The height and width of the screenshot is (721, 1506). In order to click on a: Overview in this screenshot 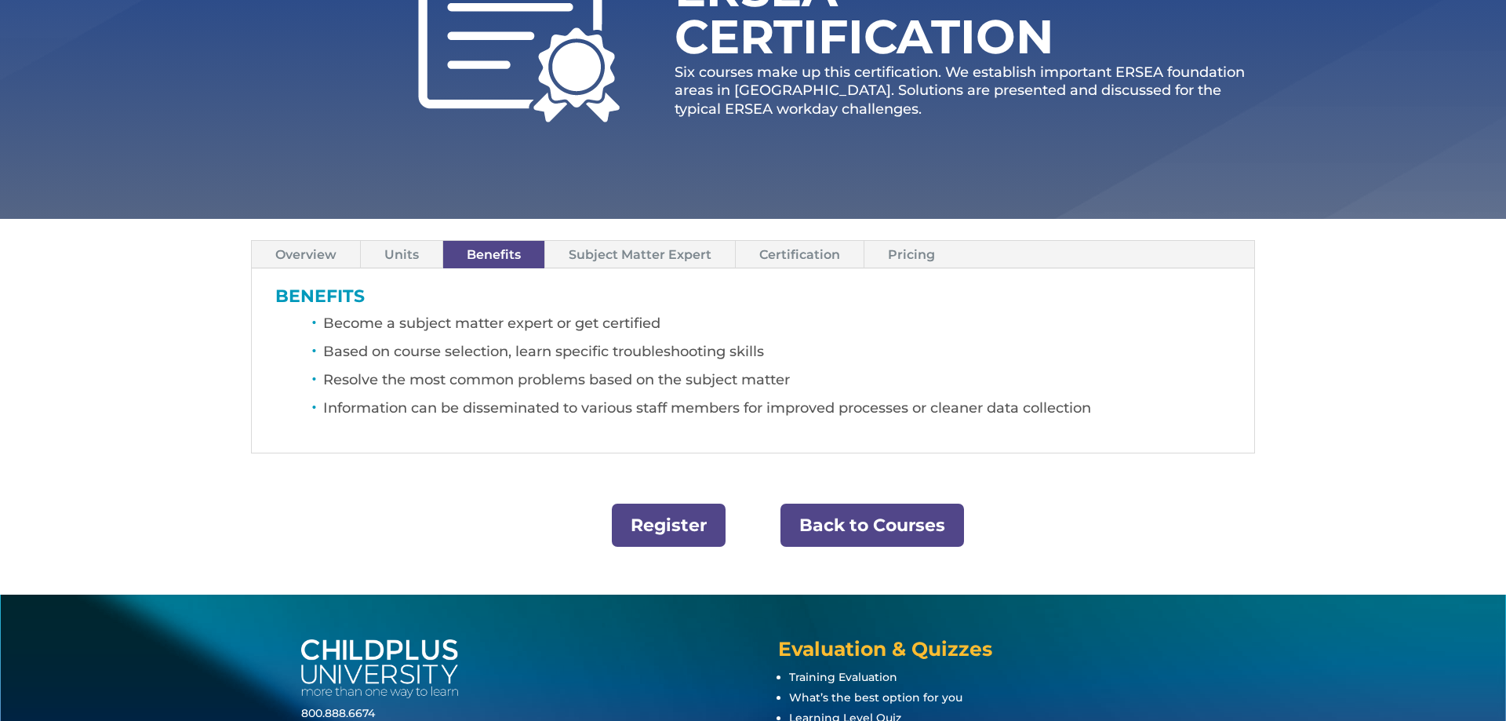, I will do `click(306, 254)`.